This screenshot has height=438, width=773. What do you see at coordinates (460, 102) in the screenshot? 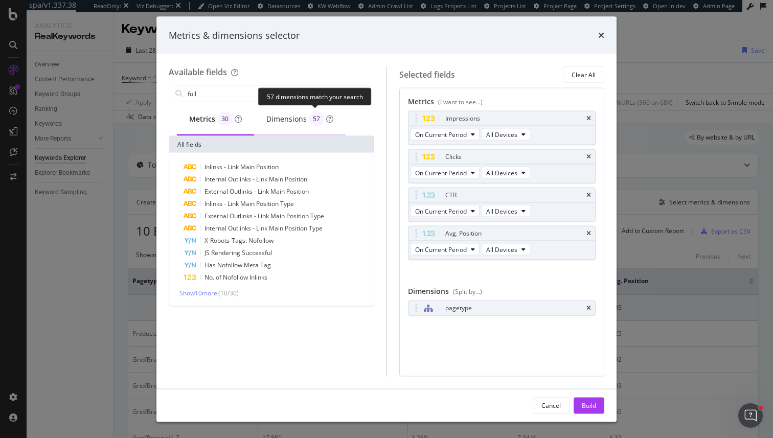
I see `div: (I want to see...)` at bounding box center [460, 102].